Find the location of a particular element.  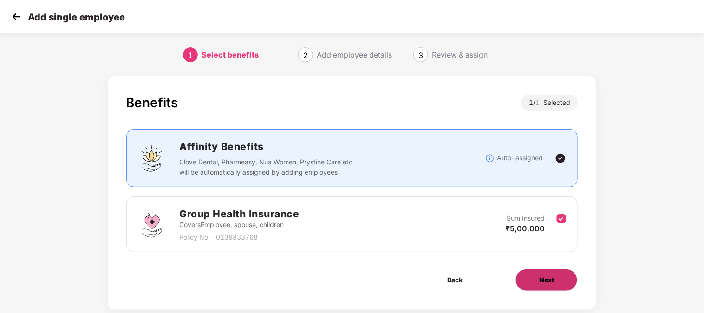

div: Benefits is located at coordinates (152, 103).